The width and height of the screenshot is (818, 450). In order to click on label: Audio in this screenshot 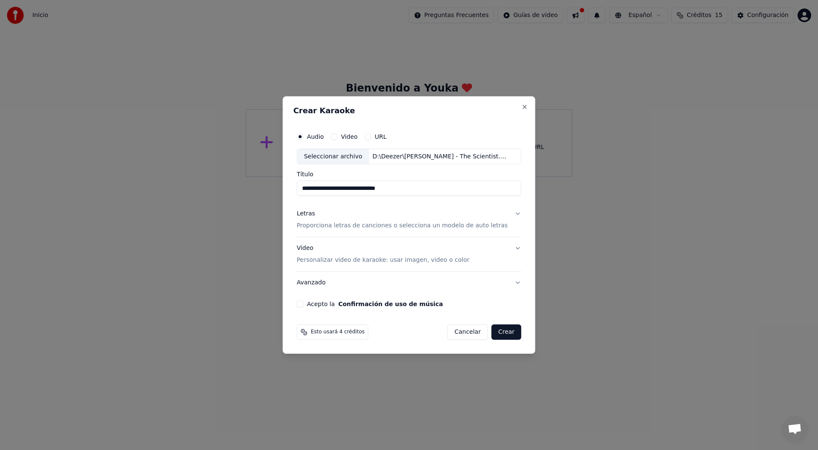, I will do `click(315, 137)`.